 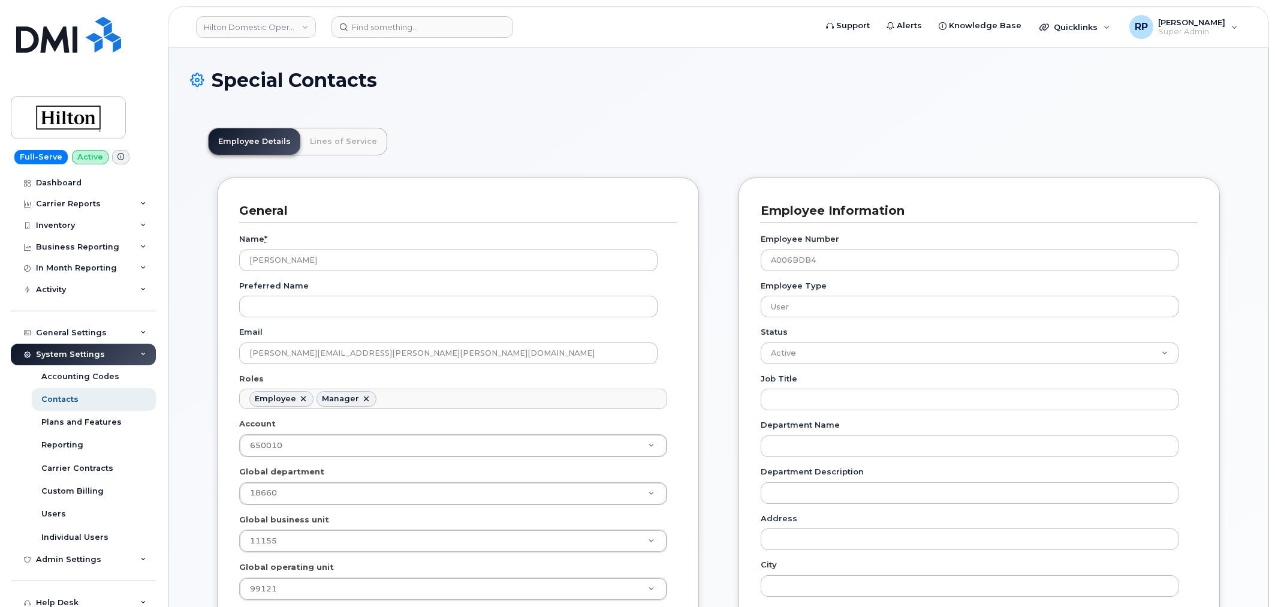 What do you see at coordinates (769, 564) in the screenshot?
I see `label: City` at bounding box center [769, 564].